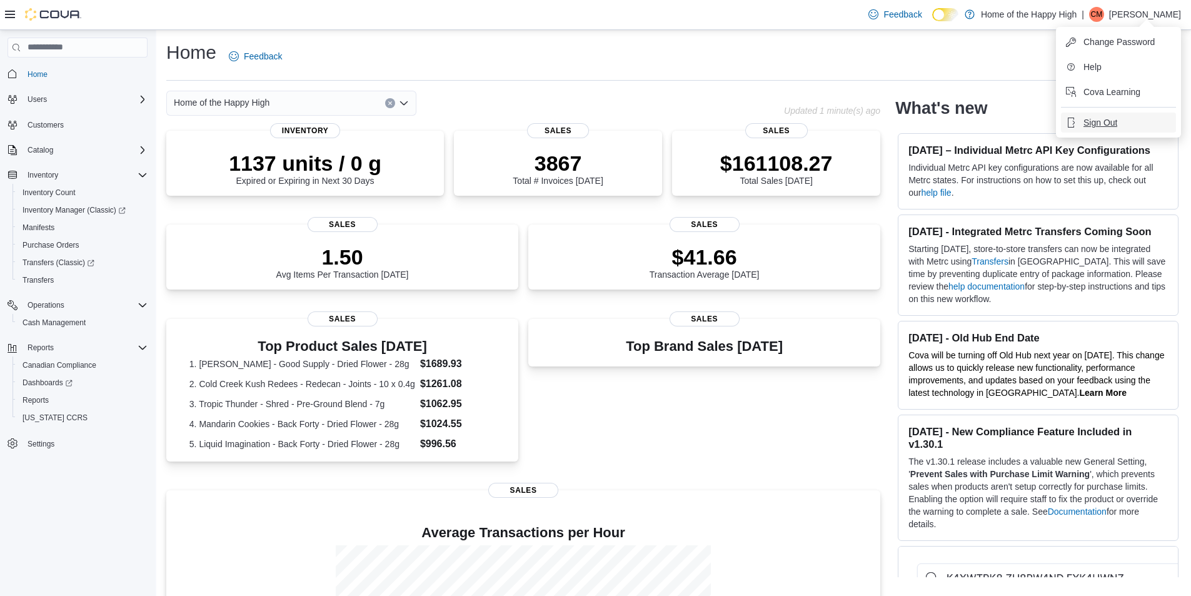 The width and height of the screenshot is (1191, 596). I want to click on a: Settings, so click(41, 444).